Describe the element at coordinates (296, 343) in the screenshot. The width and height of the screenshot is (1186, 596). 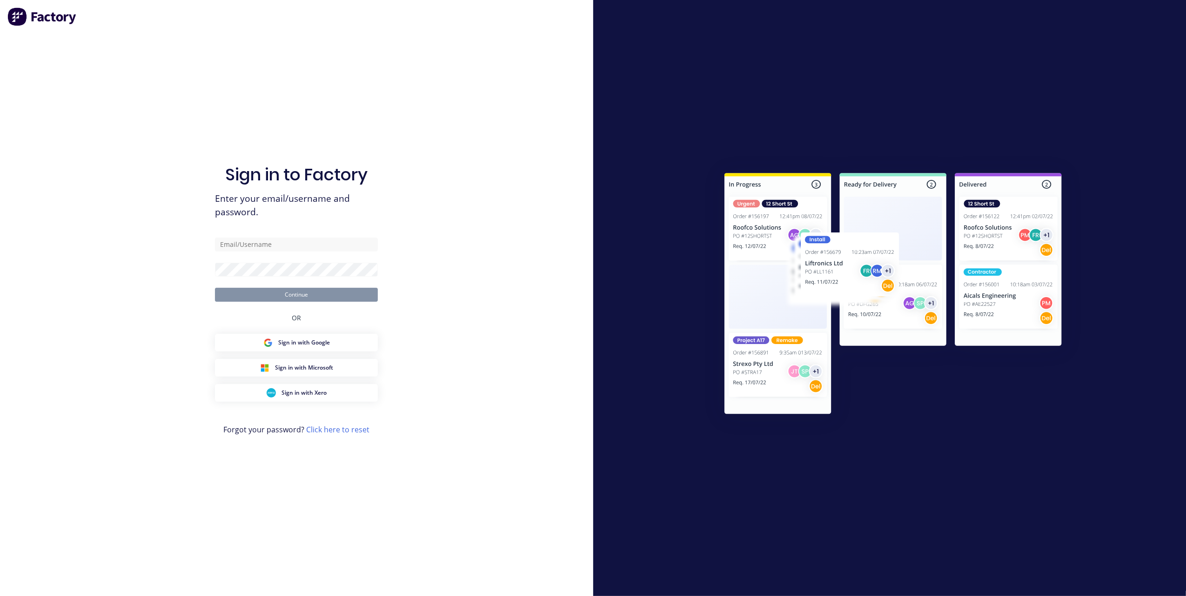
I see `button: Google Sign inSign in with Google` at that location.